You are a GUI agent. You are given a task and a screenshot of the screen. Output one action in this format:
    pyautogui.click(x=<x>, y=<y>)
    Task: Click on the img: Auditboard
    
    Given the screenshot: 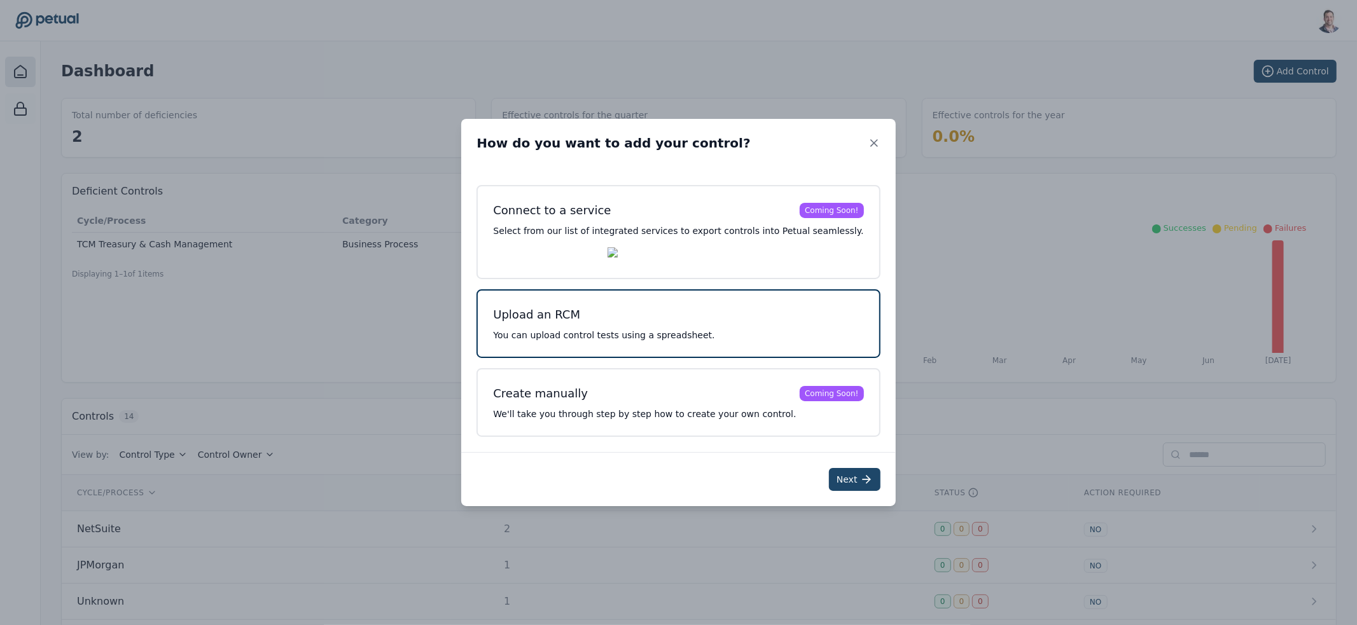 What is the action you would take?
    pyautogui.click(x=545, y=256)
    